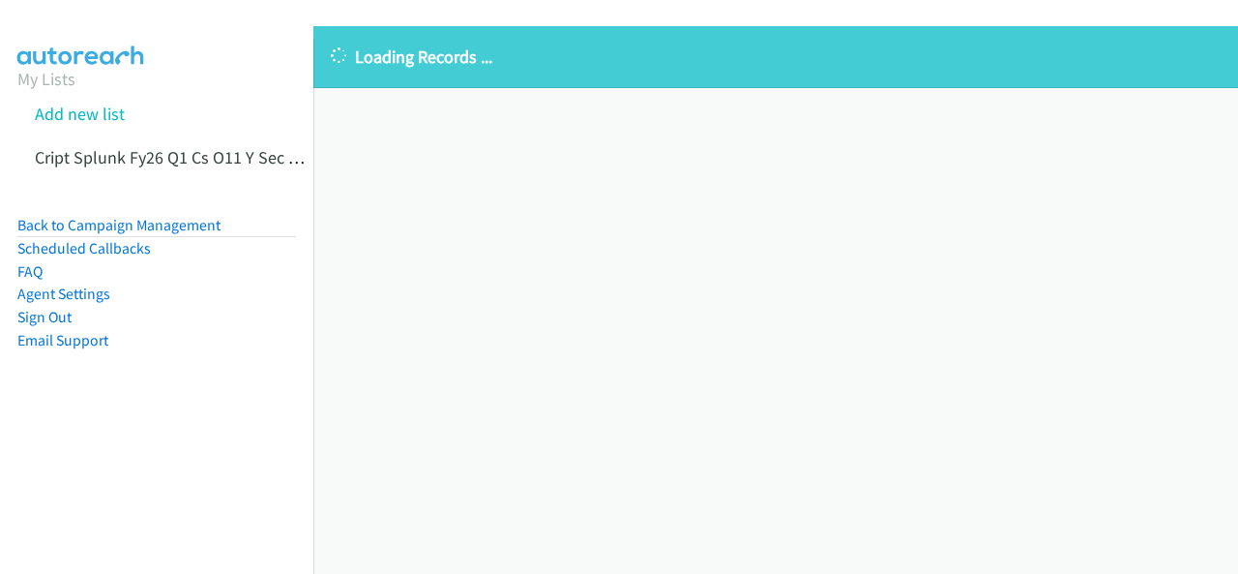 The width and height of the screenshot is (1238, 574). I want to click on a: FAQ, so click(30, 271).